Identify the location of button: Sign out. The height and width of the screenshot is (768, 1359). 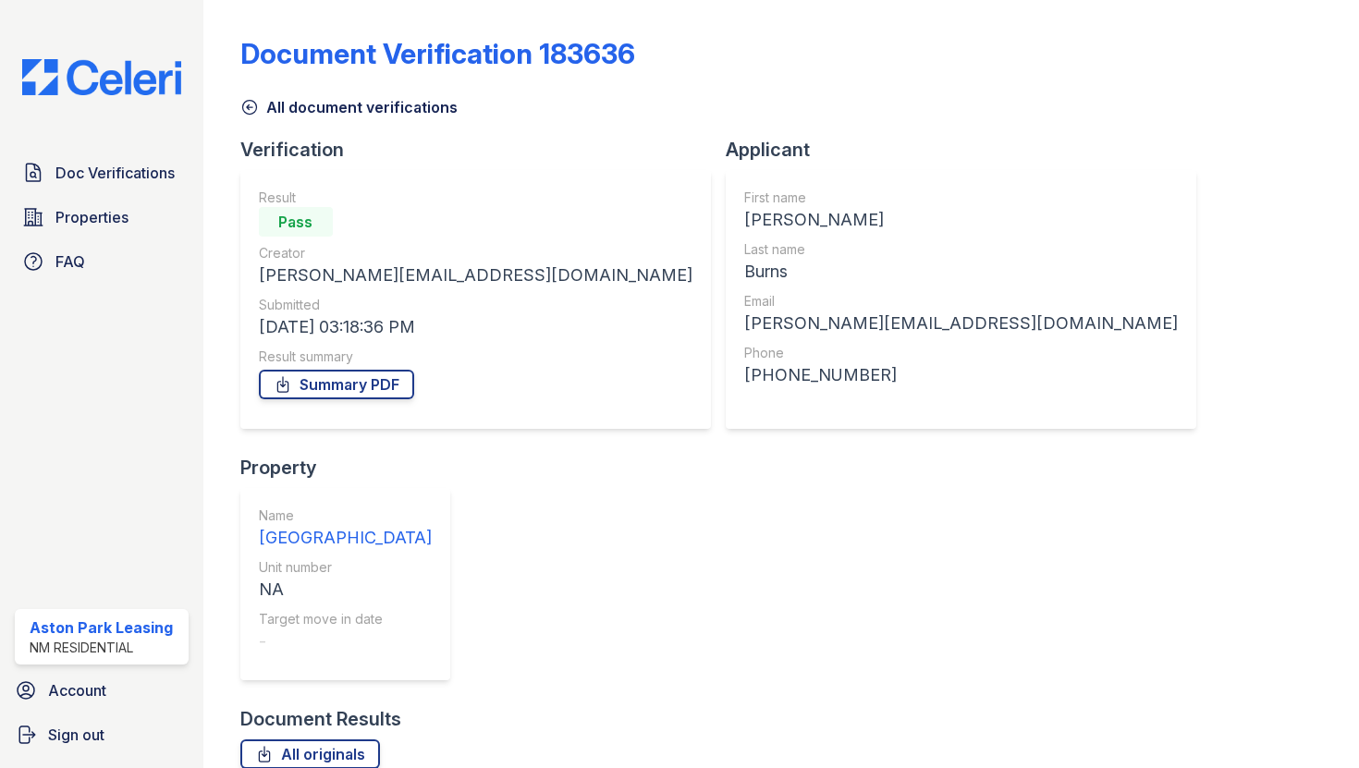
(102, 735).